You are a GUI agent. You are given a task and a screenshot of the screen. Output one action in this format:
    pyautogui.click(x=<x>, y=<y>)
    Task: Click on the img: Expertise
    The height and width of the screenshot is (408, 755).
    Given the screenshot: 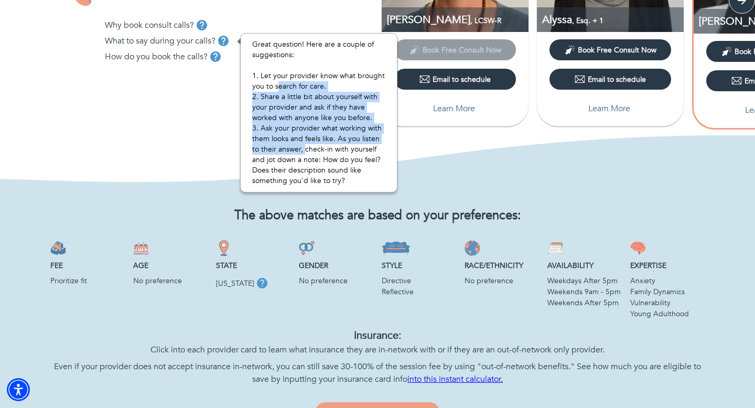 What is the action you would take?
    pyautogui.click(x=638, y=248)
    